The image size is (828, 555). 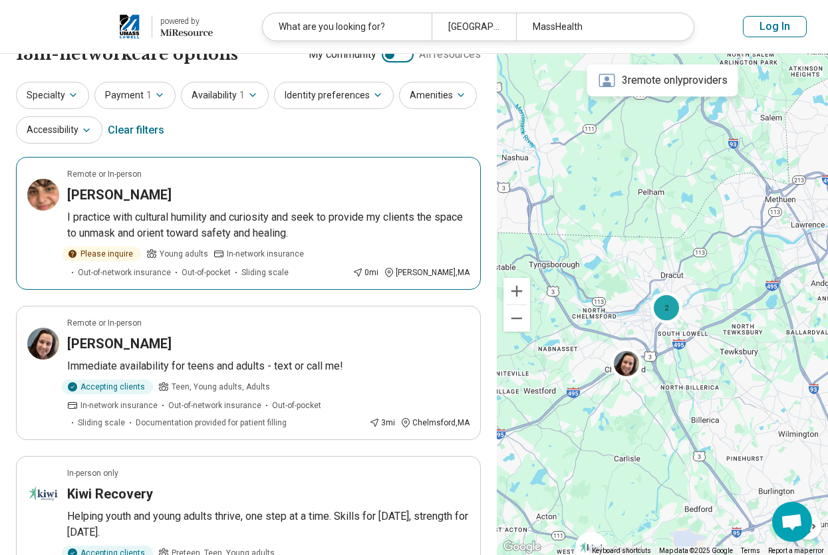 What do you see at coordinates (127, 55) in the screenshot?
I see `h1: 13 in-network care options` at bounding box center [127, 55].